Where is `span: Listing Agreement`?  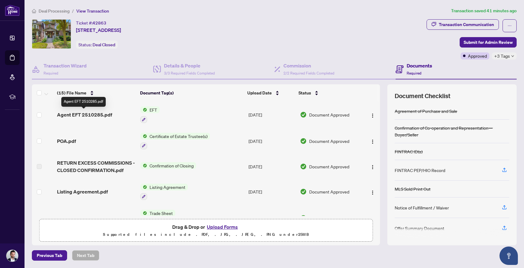 span: Listing Agreement is located at coordinates (167, 187).